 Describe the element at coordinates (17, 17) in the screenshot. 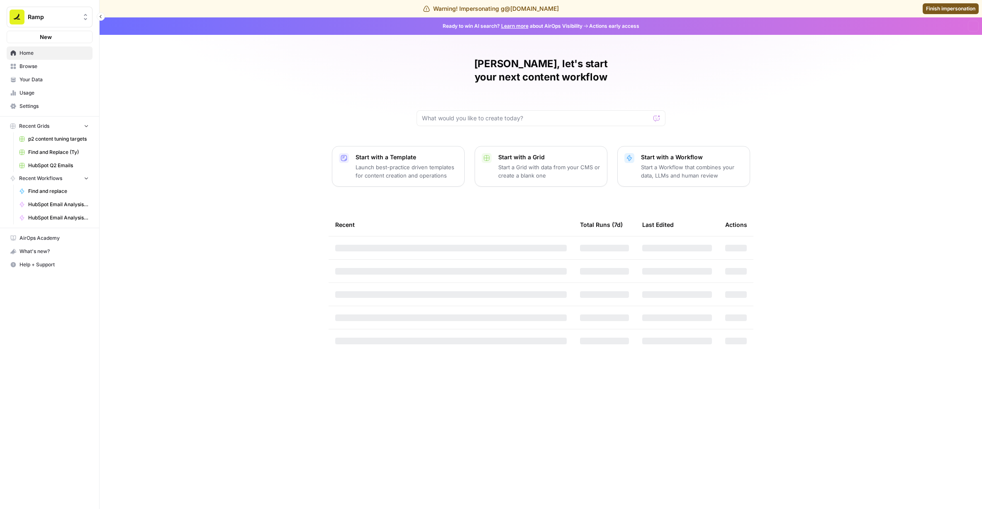

I see `img: Ramp Logo` at that location.